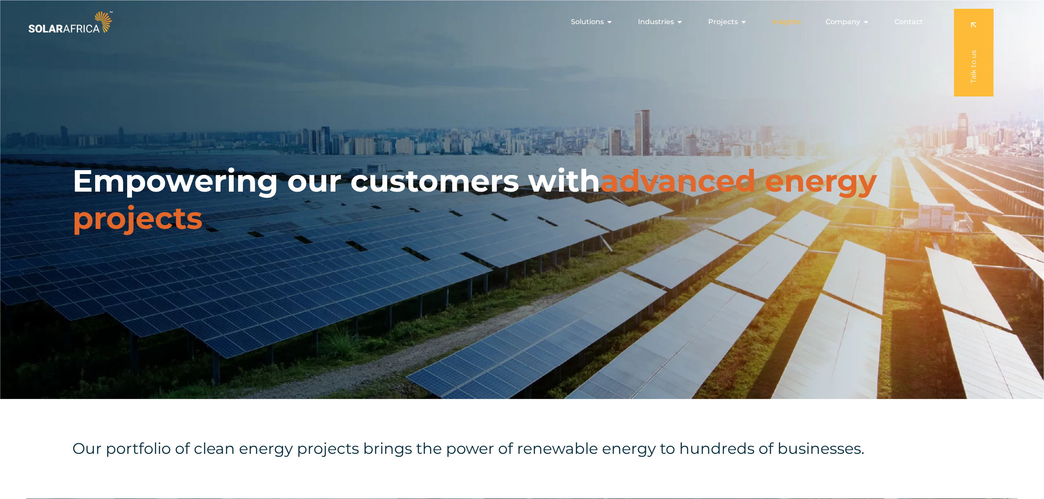 The height and width of the screenshot is (499, 1044). I want to click on h4: Our portfolio of clean energy projects brings the power of renewable energy to hundreds of busine..., so click(496, 448).